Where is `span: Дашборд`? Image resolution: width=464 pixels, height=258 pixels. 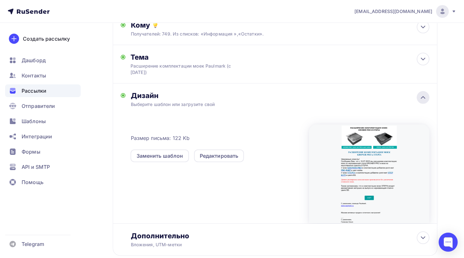
span: Дашборд is located at coordinates (34, 60).